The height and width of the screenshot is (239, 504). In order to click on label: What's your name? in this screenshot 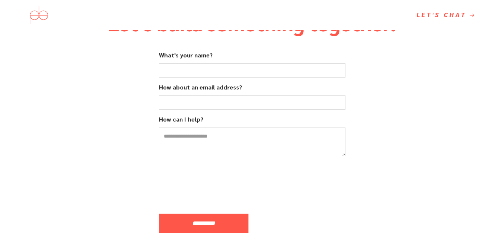, I will do `click(186, 55)`.